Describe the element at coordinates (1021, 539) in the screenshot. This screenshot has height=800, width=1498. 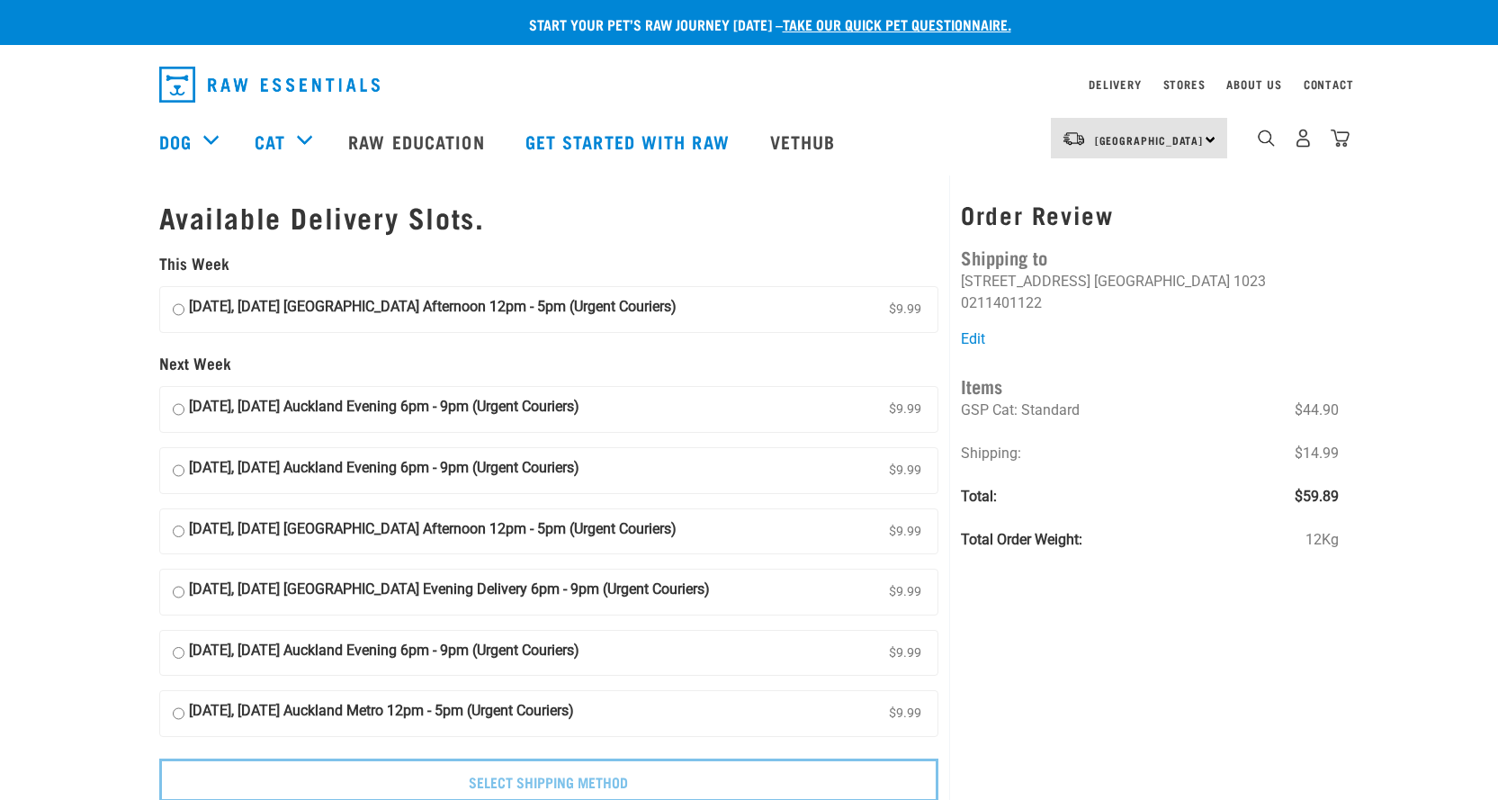
I see `strong: Total Order Weight:` at that location.